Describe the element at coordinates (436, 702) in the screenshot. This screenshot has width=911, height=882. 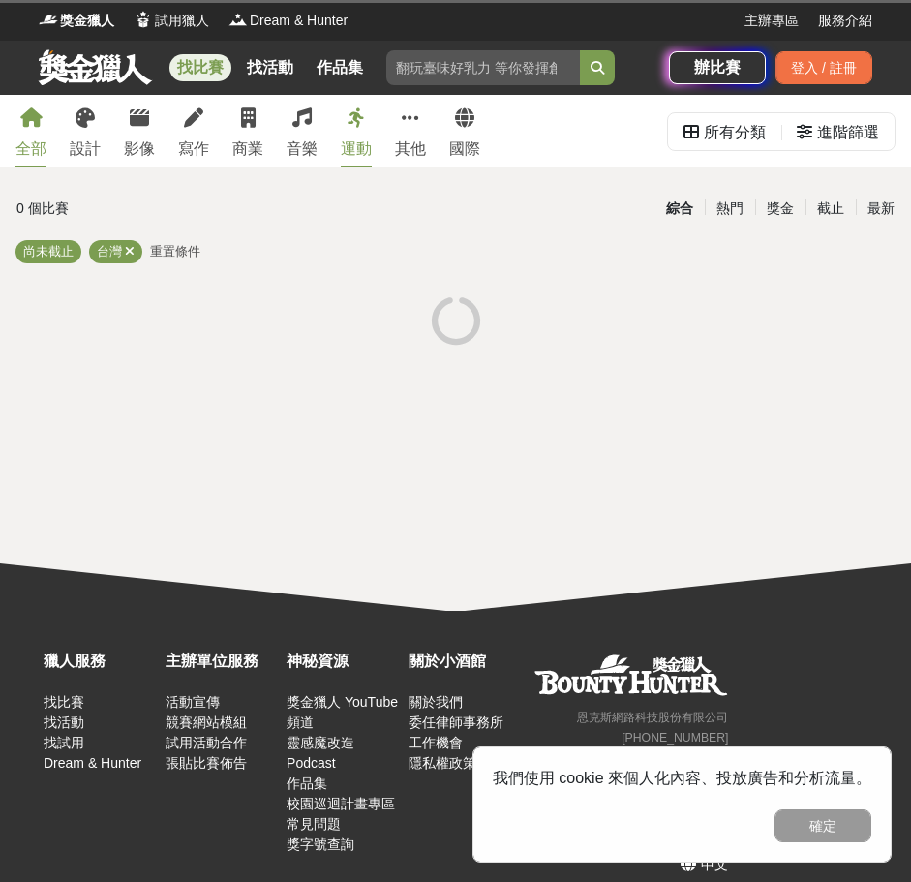
I see `a: 關於我們` at that location.